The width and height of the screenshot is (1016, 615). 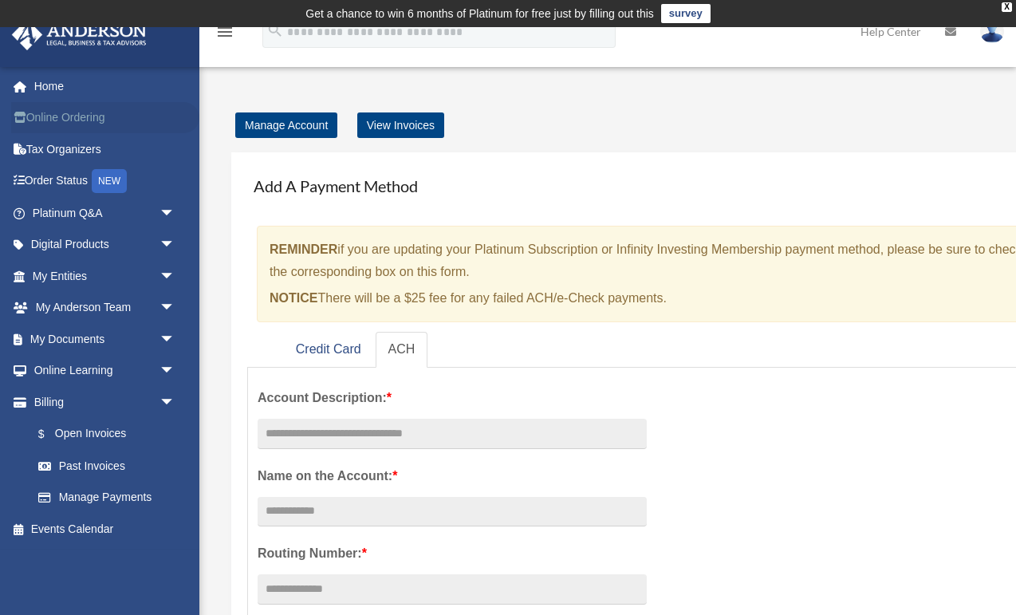 I want to click on label: Name on the Account:, so click(x=452, y=476).